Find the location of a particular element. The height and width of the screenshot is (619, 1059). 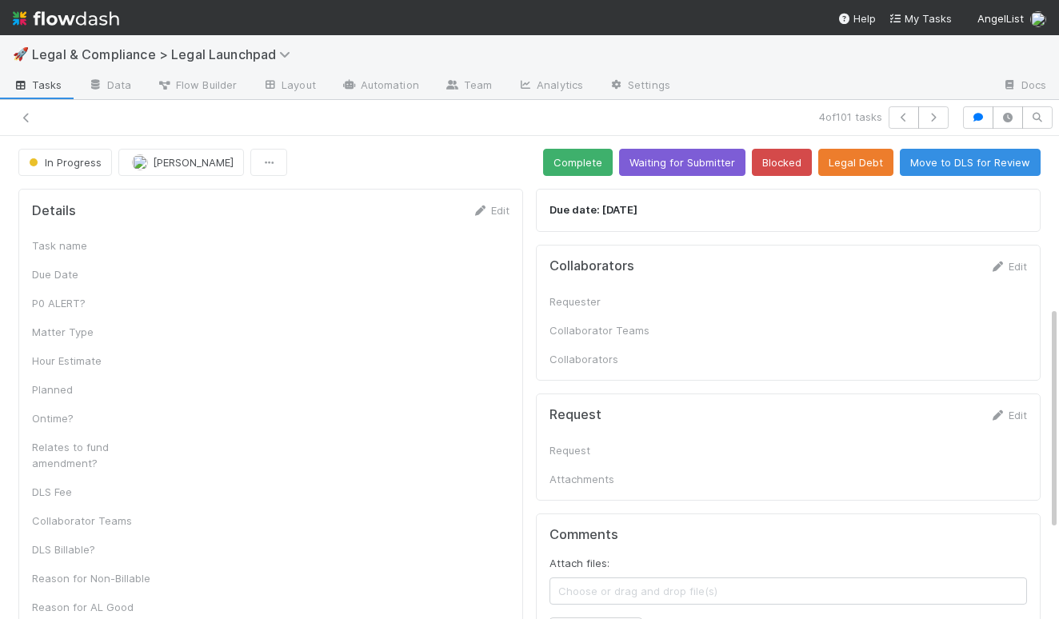

span: In Progress is located at coordinates (63, 162).